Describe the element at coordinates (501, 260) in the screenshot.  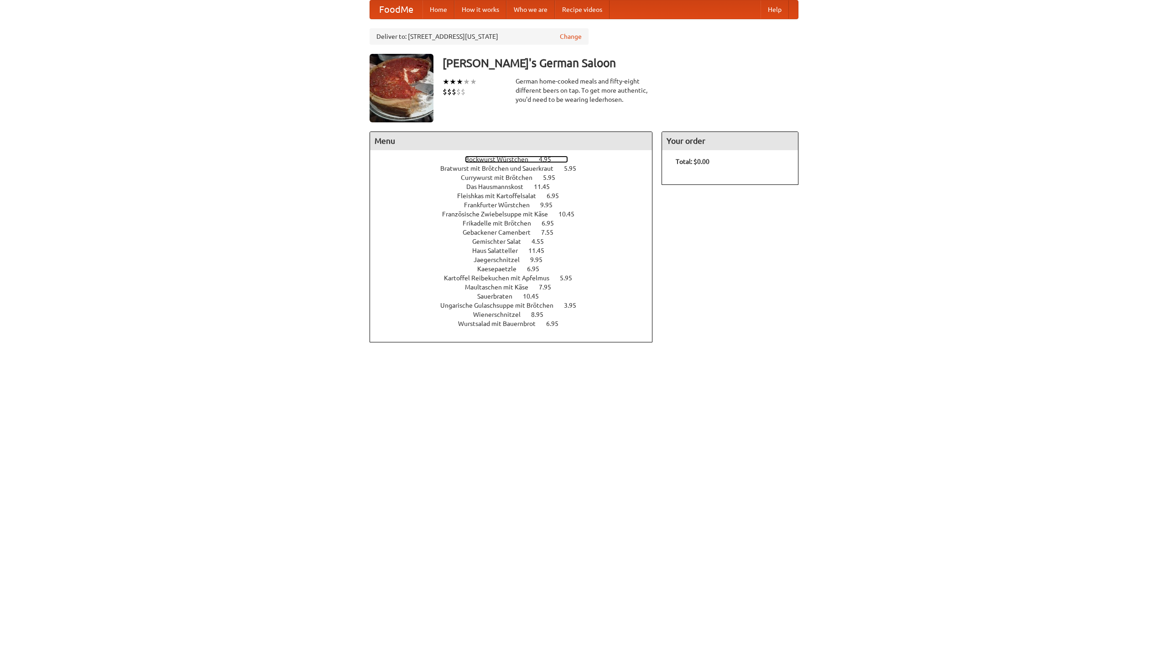
I see `span: Jaegerschnitzel` at that location.